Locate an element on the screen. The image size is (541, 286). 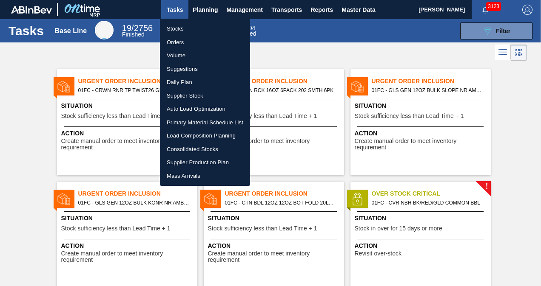
a: Load Composition Planning is located at coordinates (205, 136).